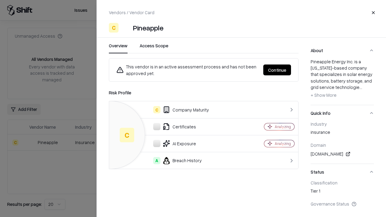 This screenshot has height=217, width=386. What do you see at coordinates (342, 50) in the screenshot?
I see `button: About` at bounding box center [342, 50].